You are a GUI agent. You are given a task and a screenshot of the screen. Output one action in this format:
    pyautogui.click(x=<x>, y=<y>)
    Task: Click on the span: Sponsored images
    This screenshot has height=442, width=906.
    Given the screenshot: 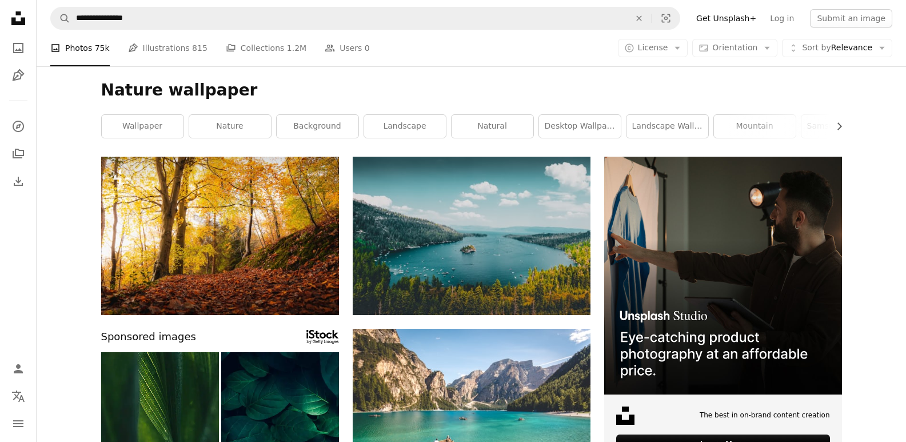 What is the action you would take?
    pyautogui.click(x=149, y=337)
    